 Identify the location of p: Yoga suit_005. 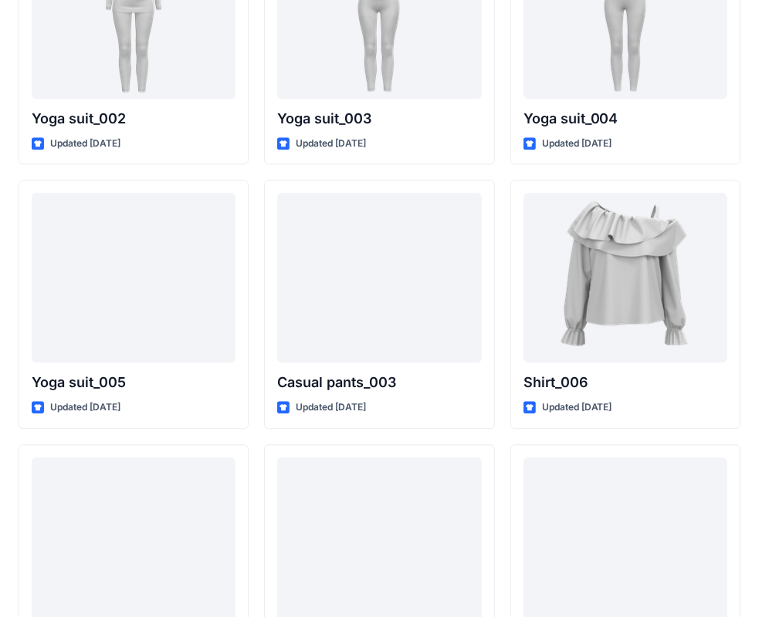
(134, 383).